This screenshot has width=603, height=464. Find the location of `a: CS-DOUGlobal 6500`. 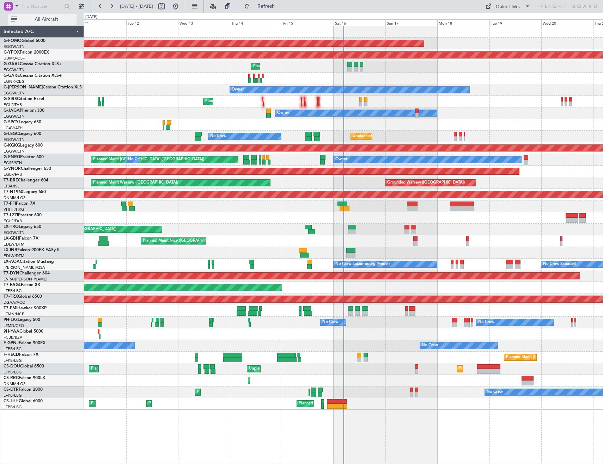

a: CS-DOUGlobal 6500 is located at coordinates (24, 367).